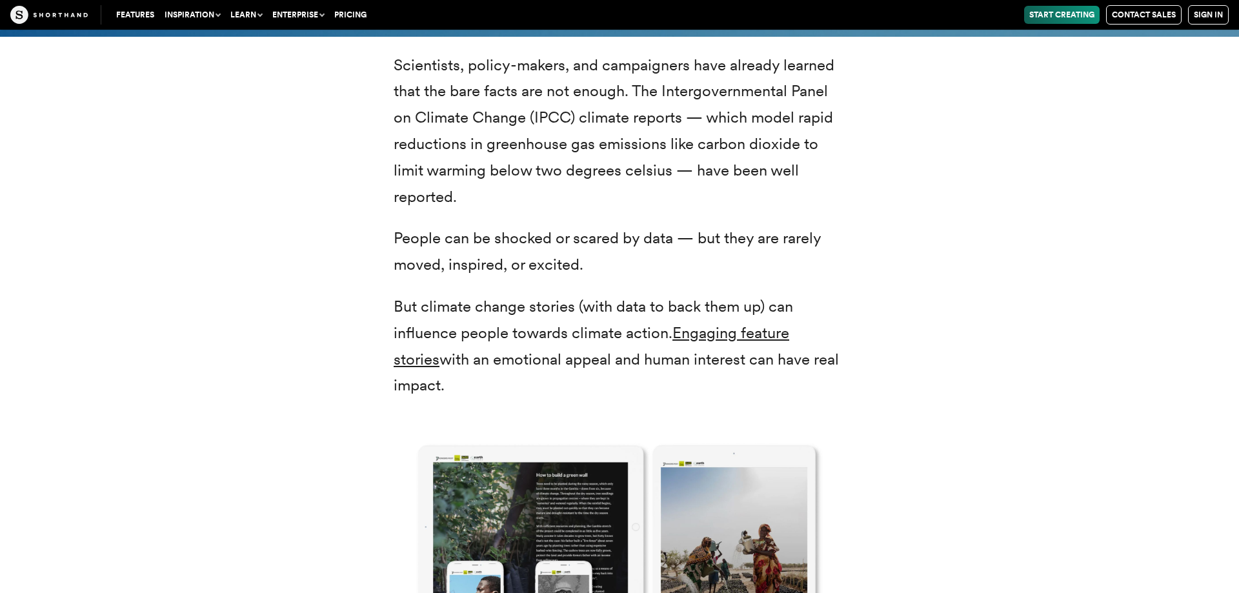 The height and width of the screenshot is (593, 1239). What do you see at coordinates (298, 15) in the screenshot?
I see `button: Enterprise` at bounding box center [298, 15].